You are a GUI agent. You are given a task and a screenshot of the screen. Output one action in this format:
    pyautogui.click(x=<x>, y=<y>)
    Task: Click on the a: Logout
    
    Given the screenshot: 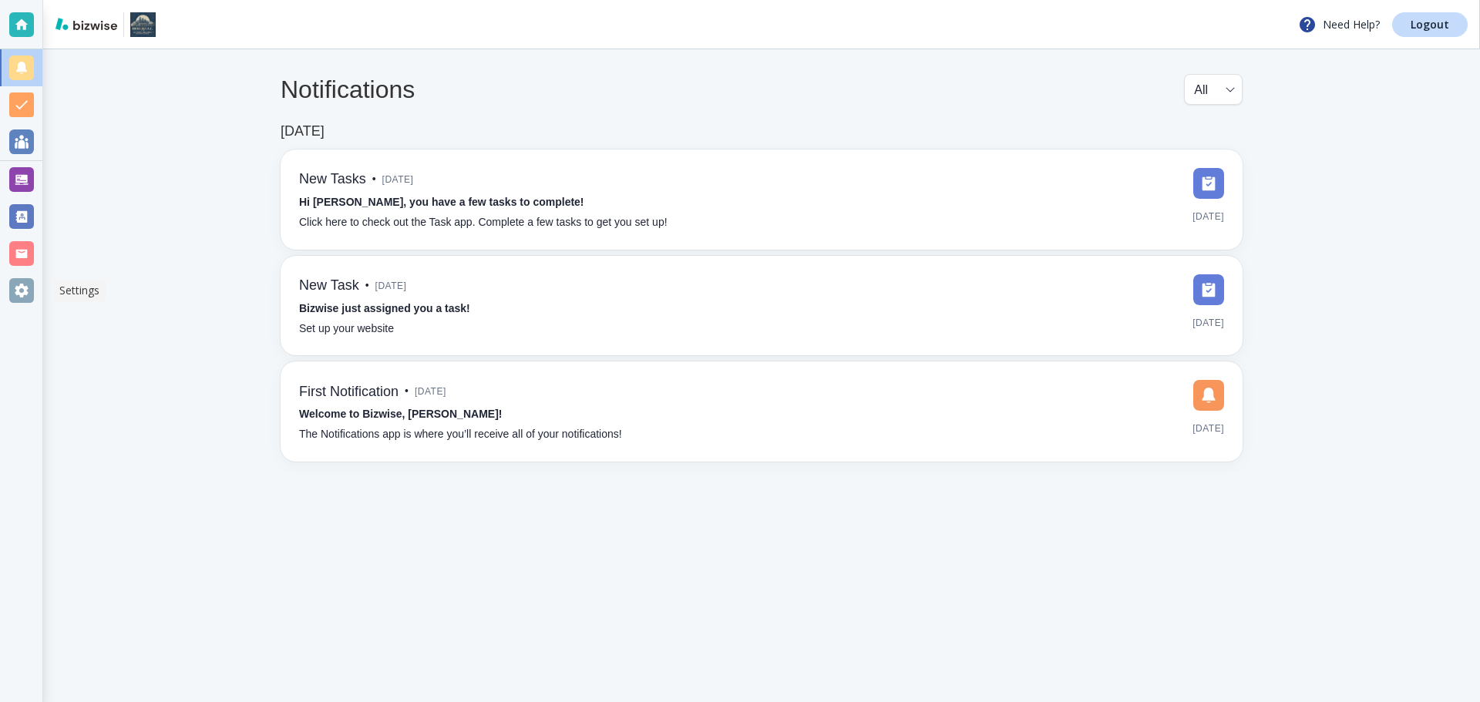 What is the action you would take?
    pyautogui.click(x=1430, y=25)
    